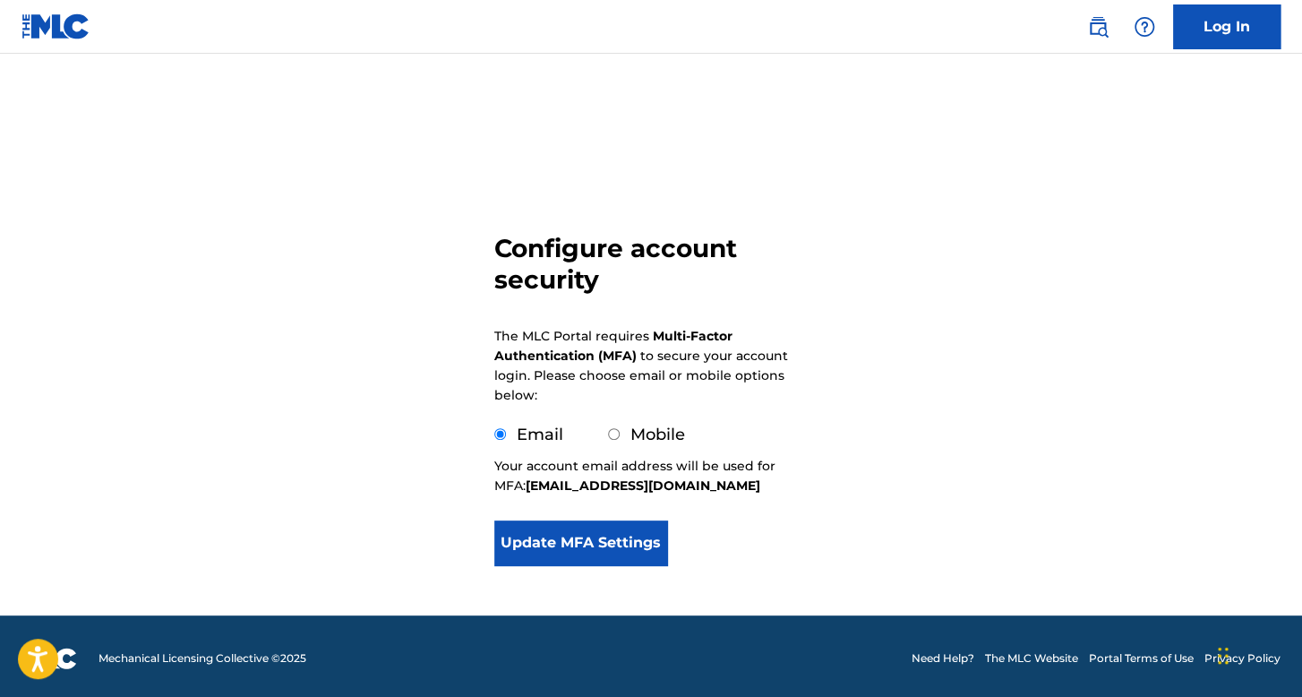 The image size is (1302, 697). What do you see at coordinates (56, 26) in the screenshot?
I see `img: MLC Logo` at bounding box center [56, 26].